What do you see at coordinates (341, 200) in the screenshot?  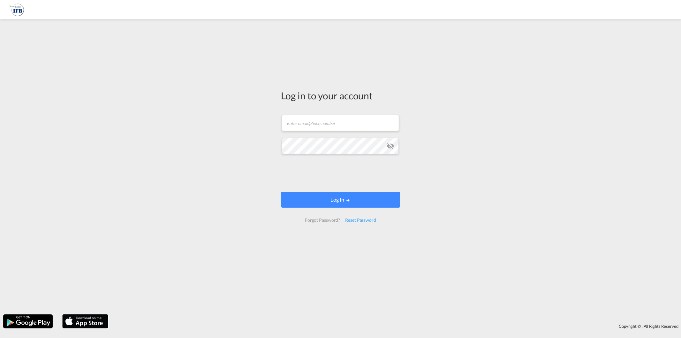 I see `button: LOGIN` at bounding box center [341, 200].